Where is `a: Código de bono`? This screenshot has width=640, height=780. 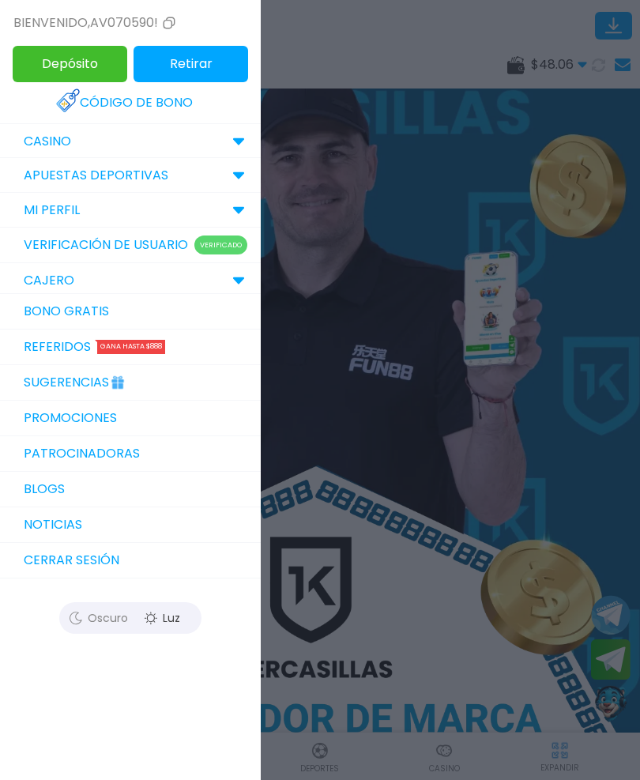 a: Código de bono is located at coordinates (130, 103).